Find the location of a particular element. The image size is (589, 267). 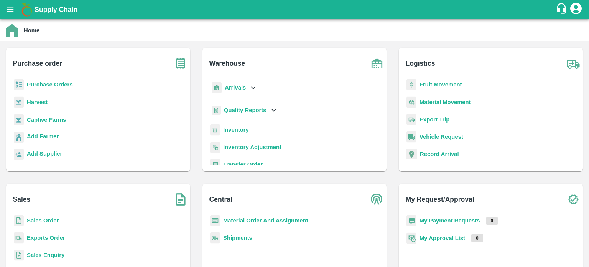

b: Home is located at coordinates (31, 30).